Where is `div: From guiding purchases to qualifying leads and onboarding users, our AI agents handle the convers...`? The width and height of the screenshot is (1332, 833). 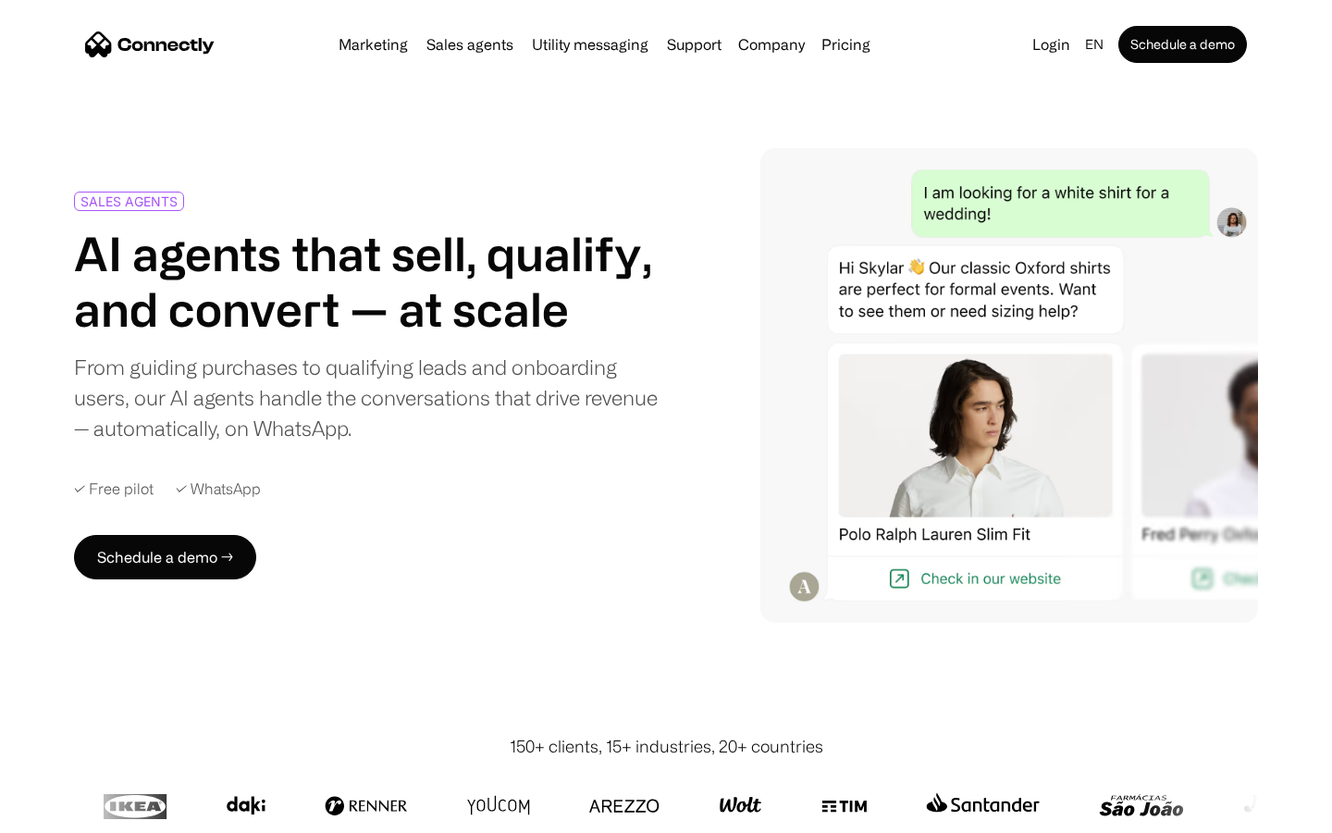 div: From guiding purchases to qualifying leads and onboarding users, our AI agents handle the convers... is located at coordinates (366, 397).